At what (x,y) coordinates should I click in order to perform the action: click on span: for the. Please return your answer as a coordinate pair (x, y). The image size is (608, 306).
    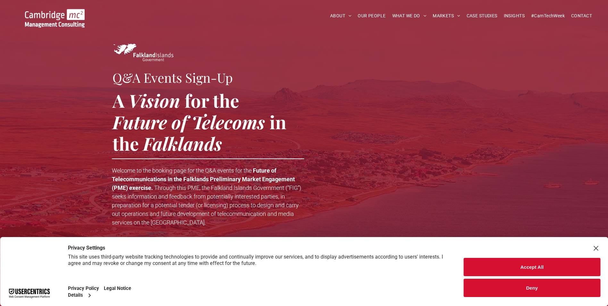
    Looking at the image, I should click on (212, 100).